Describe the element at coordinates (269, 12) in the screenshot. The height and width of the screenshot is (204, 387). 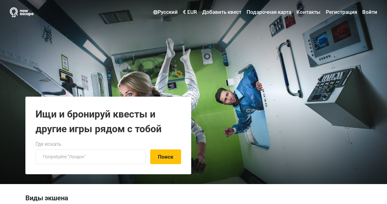
I see `a: Подарочная карта` at that location.